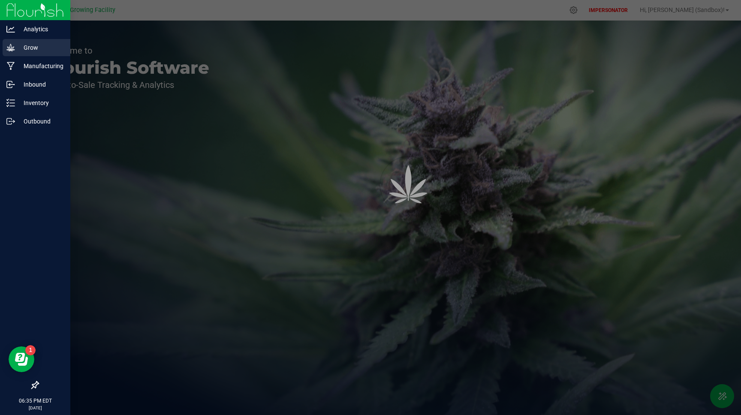 This screenshot has width=741, height=415. What do you see at coordinates (11, 66) in the screenshot?
I see `inline-svg: Manufacturing` at bounding box center [11, 66].